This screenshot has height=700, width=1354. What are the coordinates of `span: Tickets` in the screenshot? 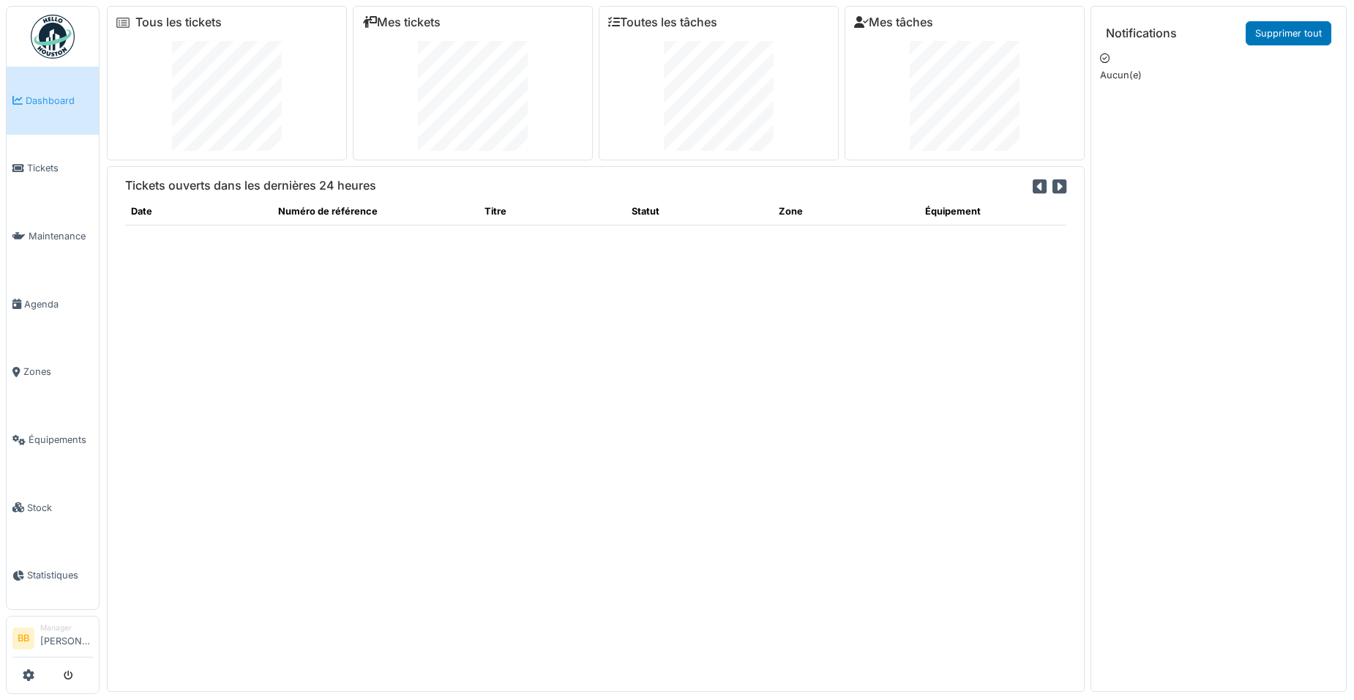 It's located at (60, 168).